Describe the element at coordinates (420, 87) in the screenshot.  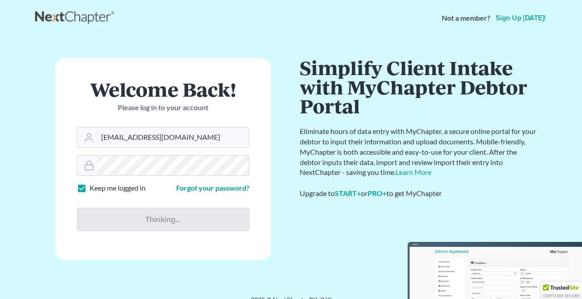
I see `h1: Simplify Client Intake with MyChapter Debtor Portal` at that location.